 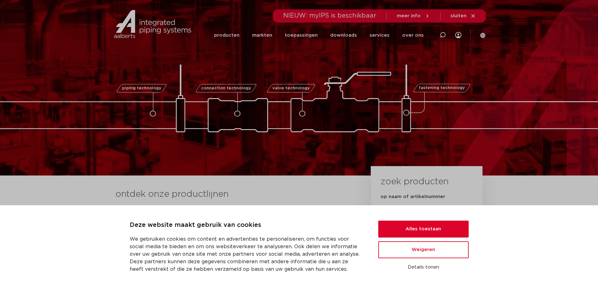 I want to click on span: piping technology, so click(x=142, y=88).